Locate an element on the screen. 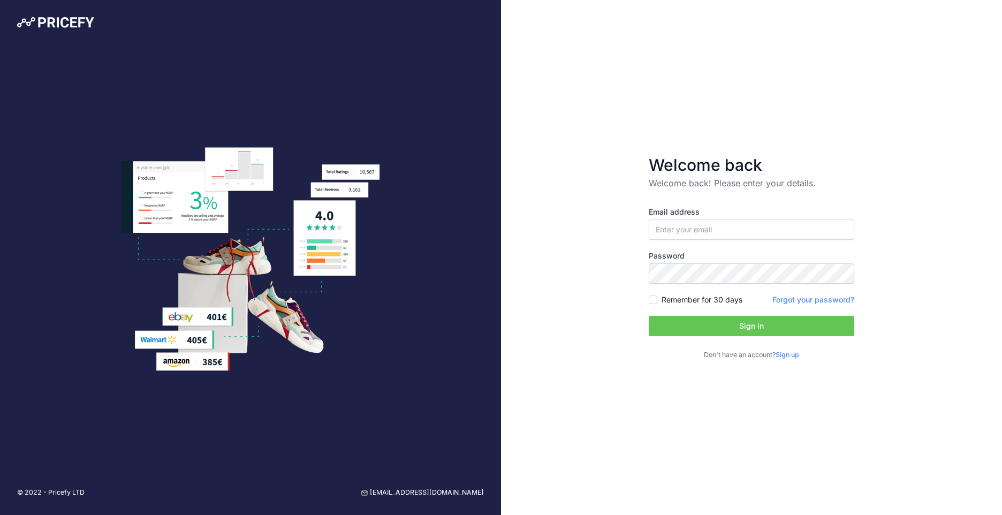 The height and width of the screenshot is (515, 1002). label: Password is located at coordinates (751, 256).